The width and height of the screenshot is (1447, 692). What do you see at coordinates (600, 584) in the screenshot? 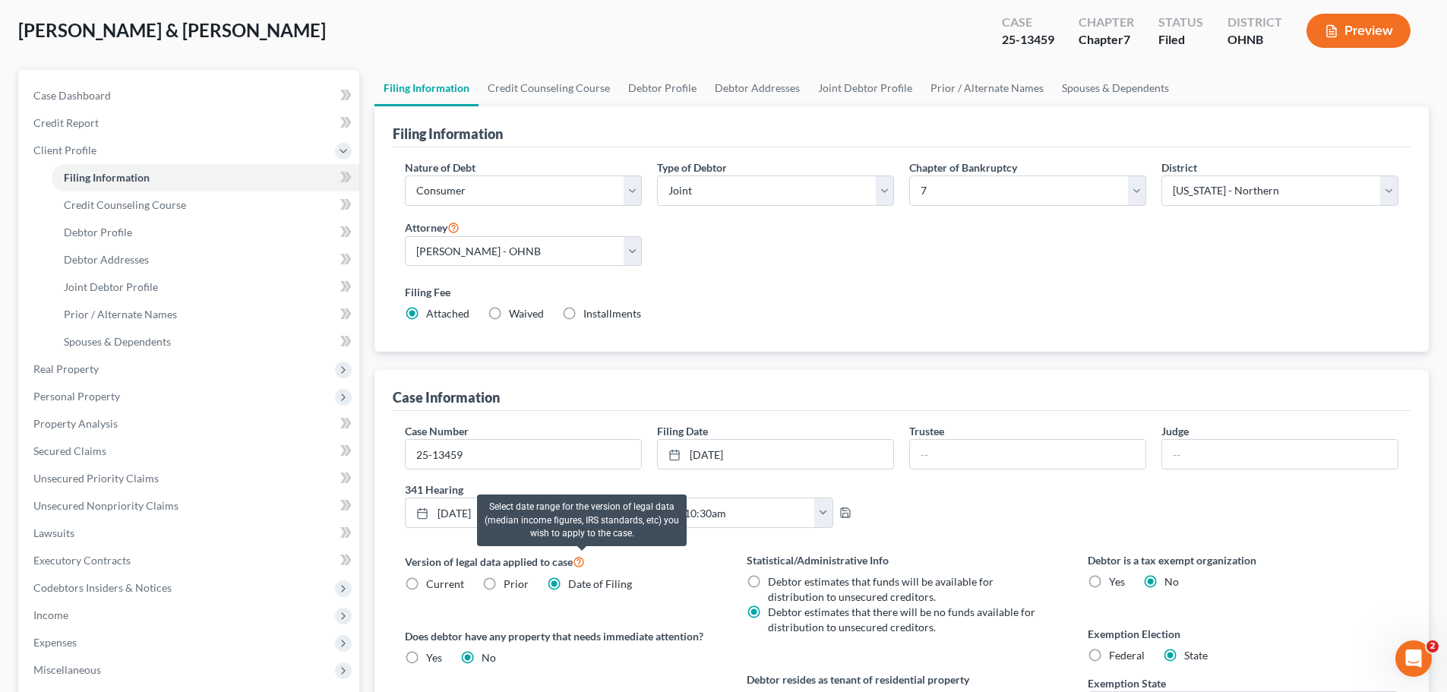
I see `span: Date of Filing` at bounding box center [600, 584].